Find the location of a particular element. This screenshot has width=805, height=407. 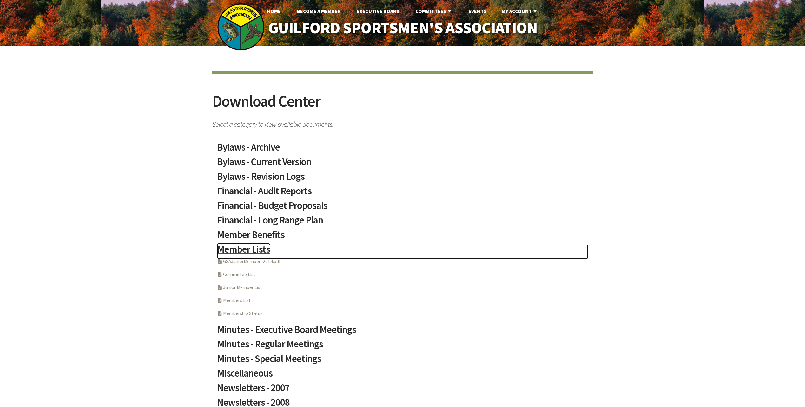

a: Membership Status is located at coordinates (240, 313).